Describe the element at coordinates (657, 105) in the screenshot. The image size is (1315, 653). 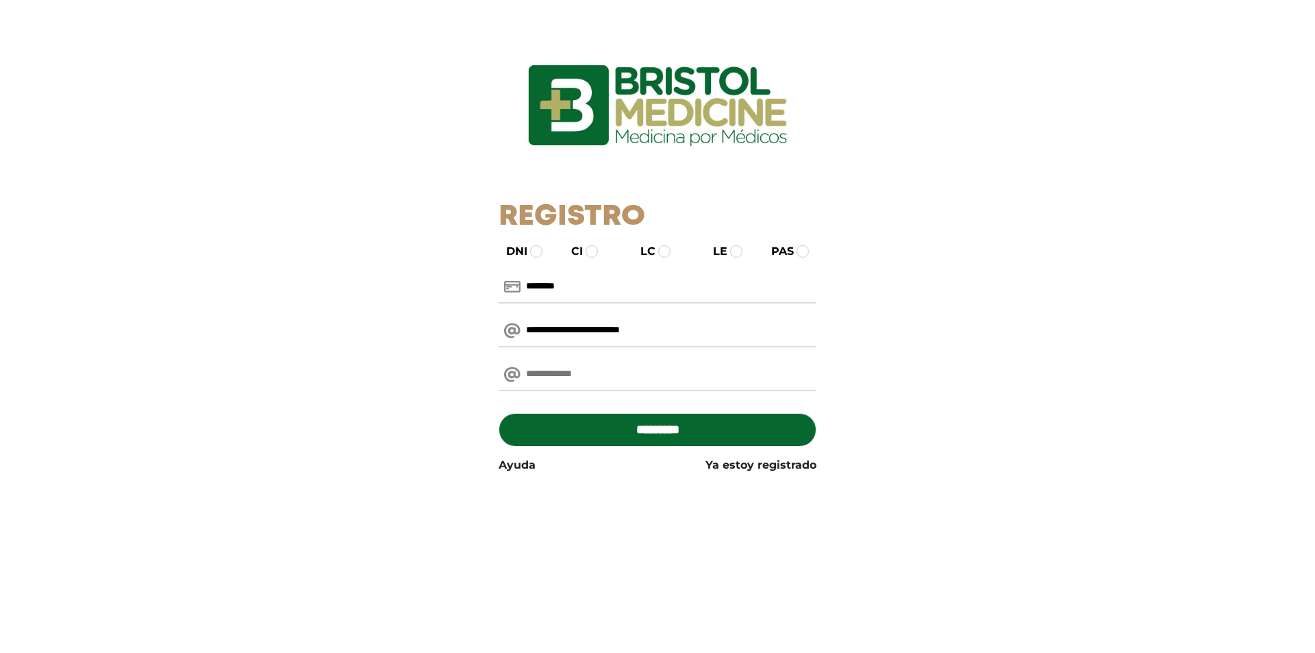
I see `img: logo_ingresarbristol.jpg` at that location.